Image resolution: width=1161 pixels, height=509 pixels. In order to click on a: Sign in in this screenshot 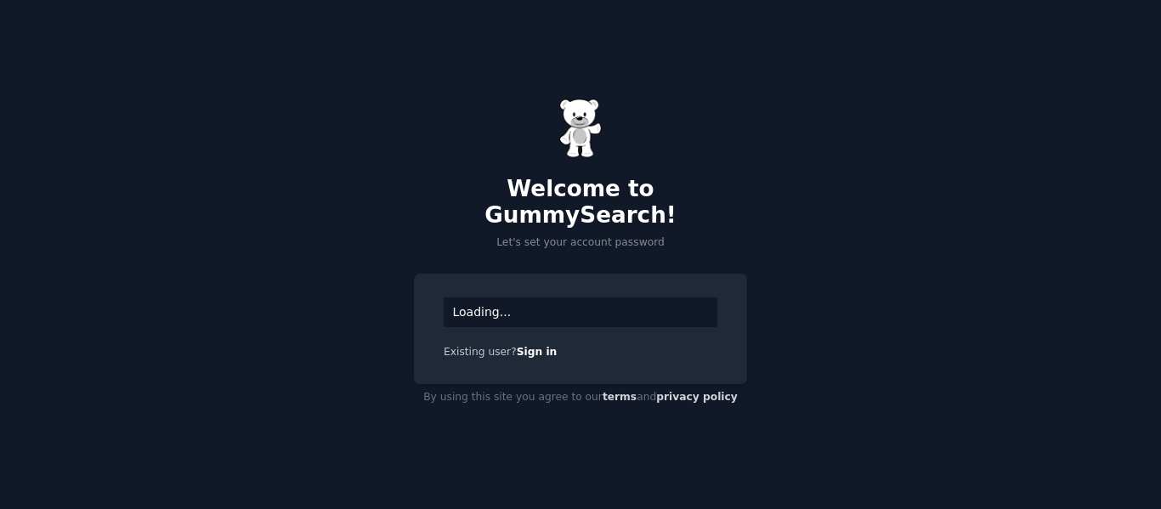, I will do `click(537, 352)`.